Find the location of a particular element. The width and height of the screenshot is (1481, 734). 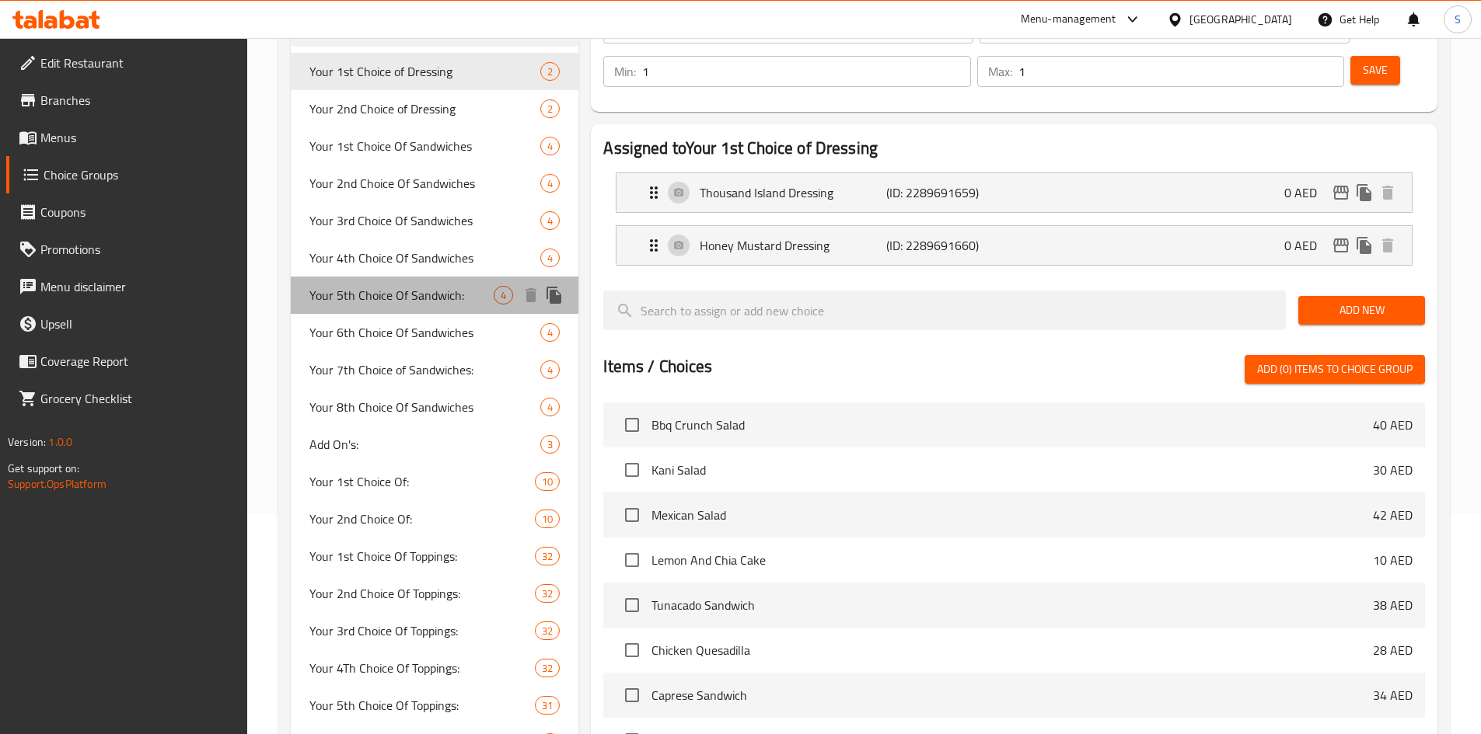

a: Coupons is located at coordinates (127, 212).